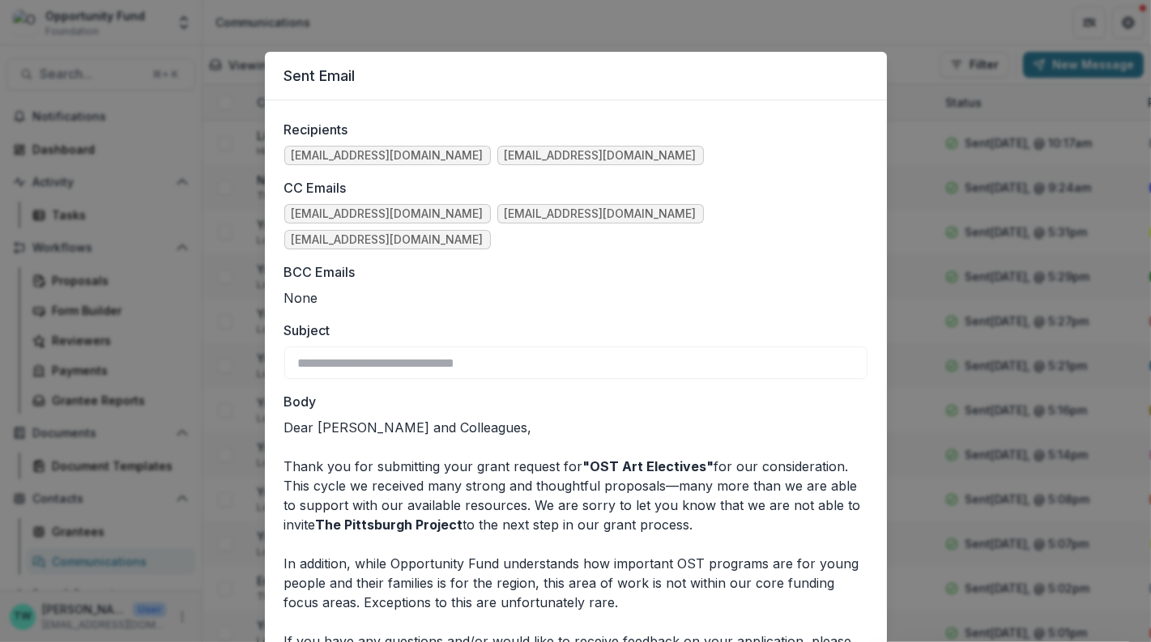 The width and height of the screenshot is (1151, 642). I want to click on strong: The Pittsburgh Project, so click(390, 525).